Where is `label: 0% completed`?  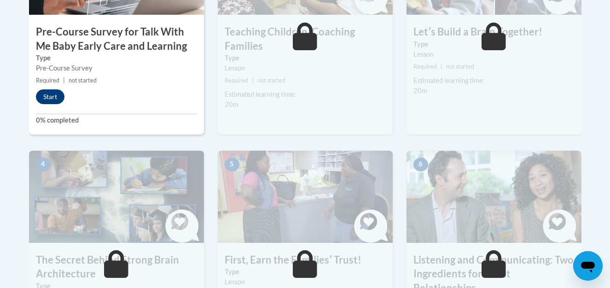
label: 0% completed is located at coordinates (116, 120).